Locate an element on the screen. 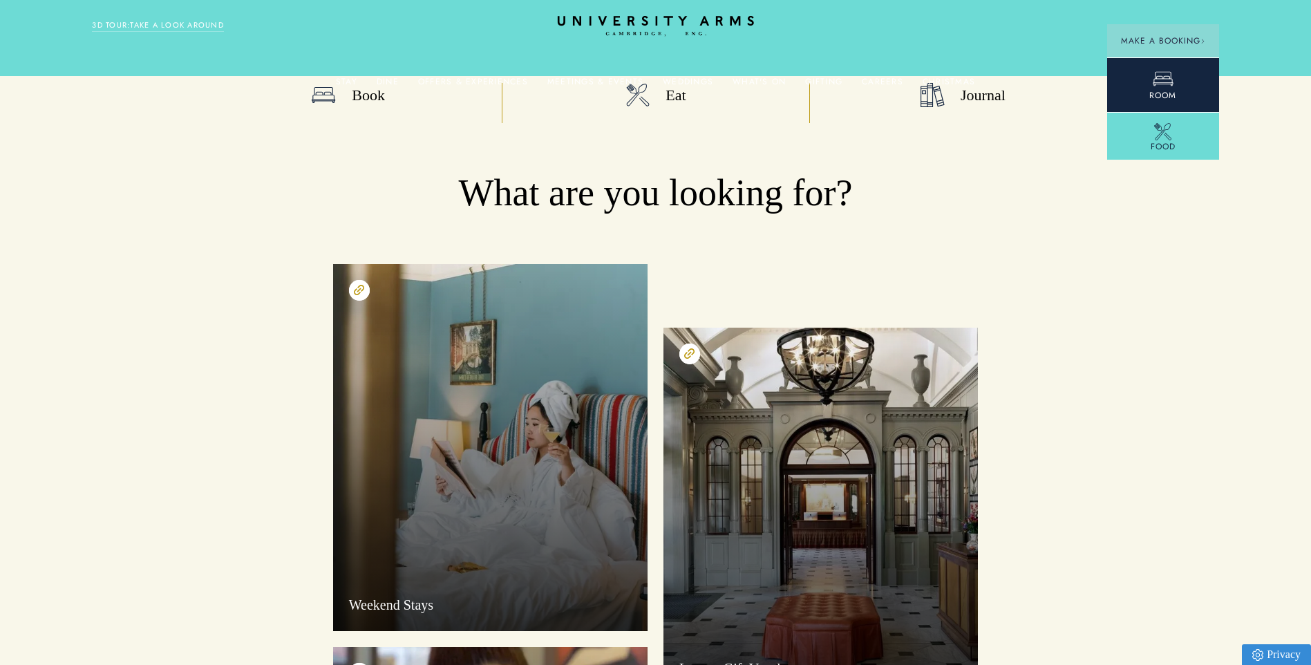  a: Stay is located at coordinates (346, 86).